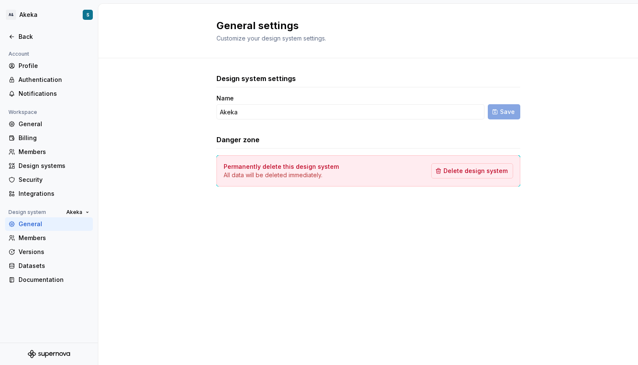  I want to click on a: Security, so click(49, 180).